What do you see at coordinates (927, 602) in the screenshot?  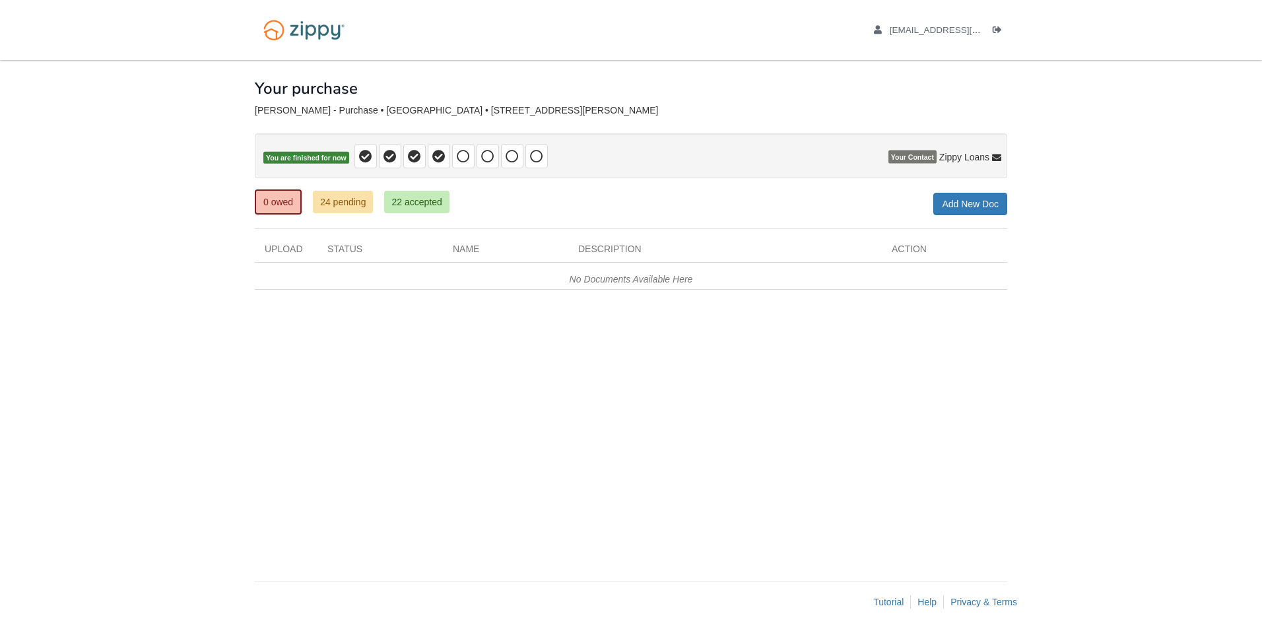 I see `a: Help` at bounding box center [927, 602].